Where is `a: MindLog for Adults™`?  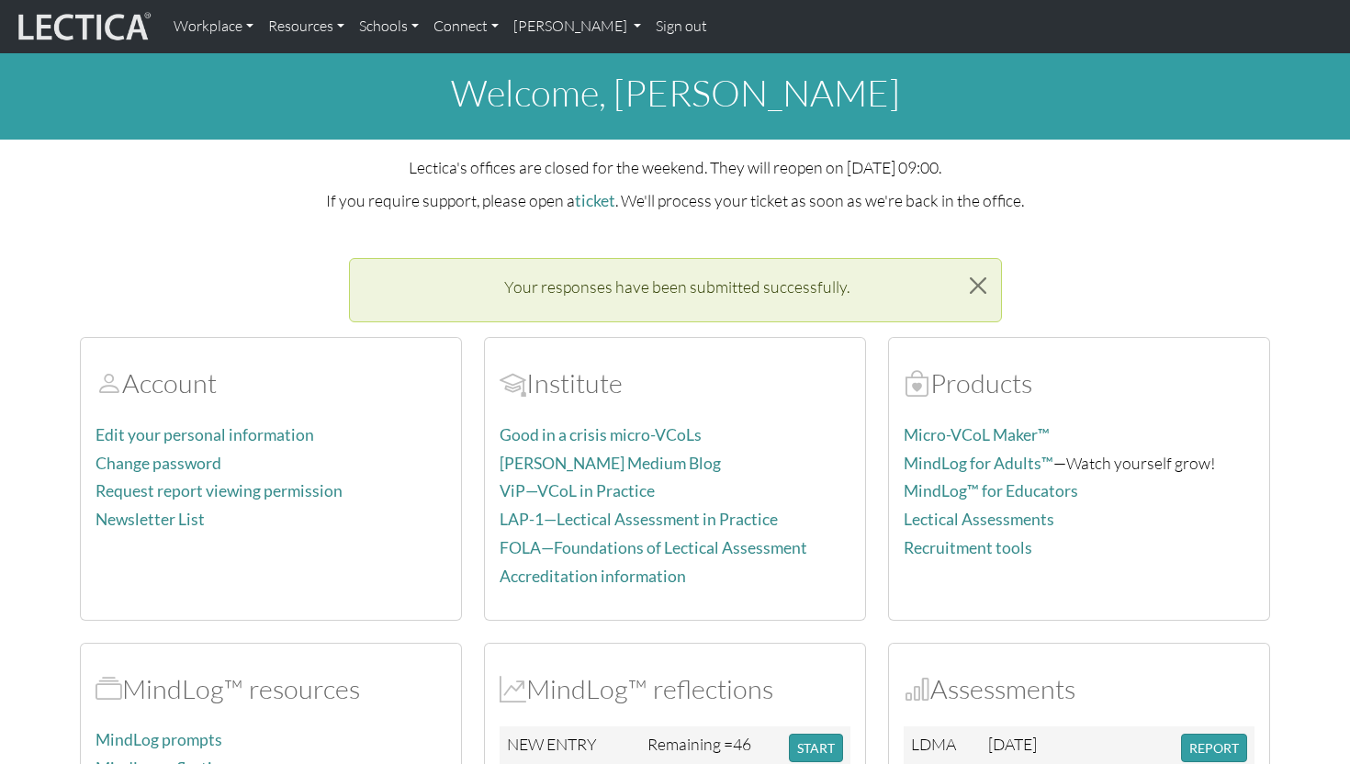 a: MindLog for Adults™ is located at coordinates (978, 463).